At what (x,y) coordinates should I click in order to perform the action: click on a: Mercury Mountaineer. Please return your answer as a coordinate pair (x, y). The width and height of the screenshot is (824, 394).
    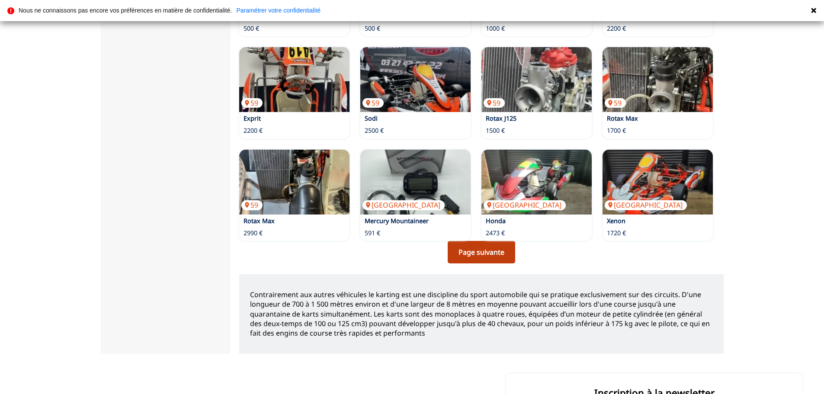
    Looking at the image, I should click on (397, 221).